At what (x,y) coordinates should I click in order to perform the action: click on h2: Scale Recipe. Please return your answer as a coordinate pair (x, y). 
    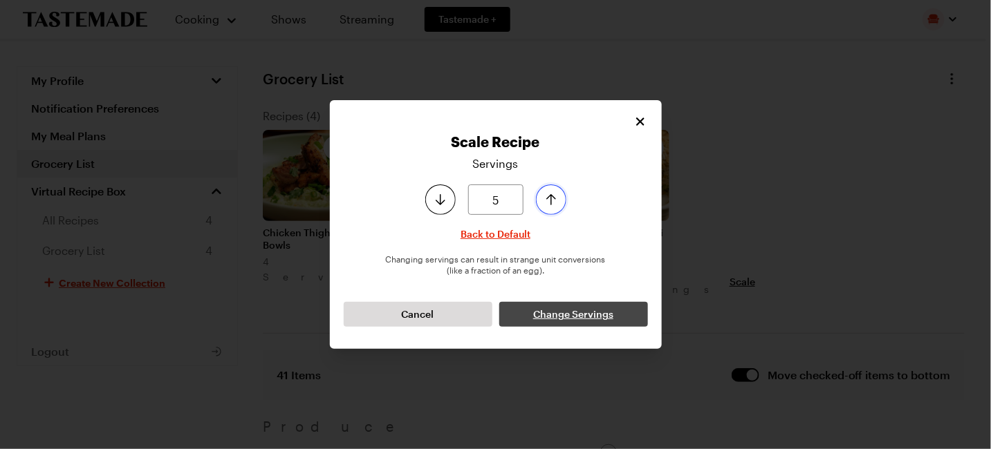
    Looking at the image, I should click on (496, 142).